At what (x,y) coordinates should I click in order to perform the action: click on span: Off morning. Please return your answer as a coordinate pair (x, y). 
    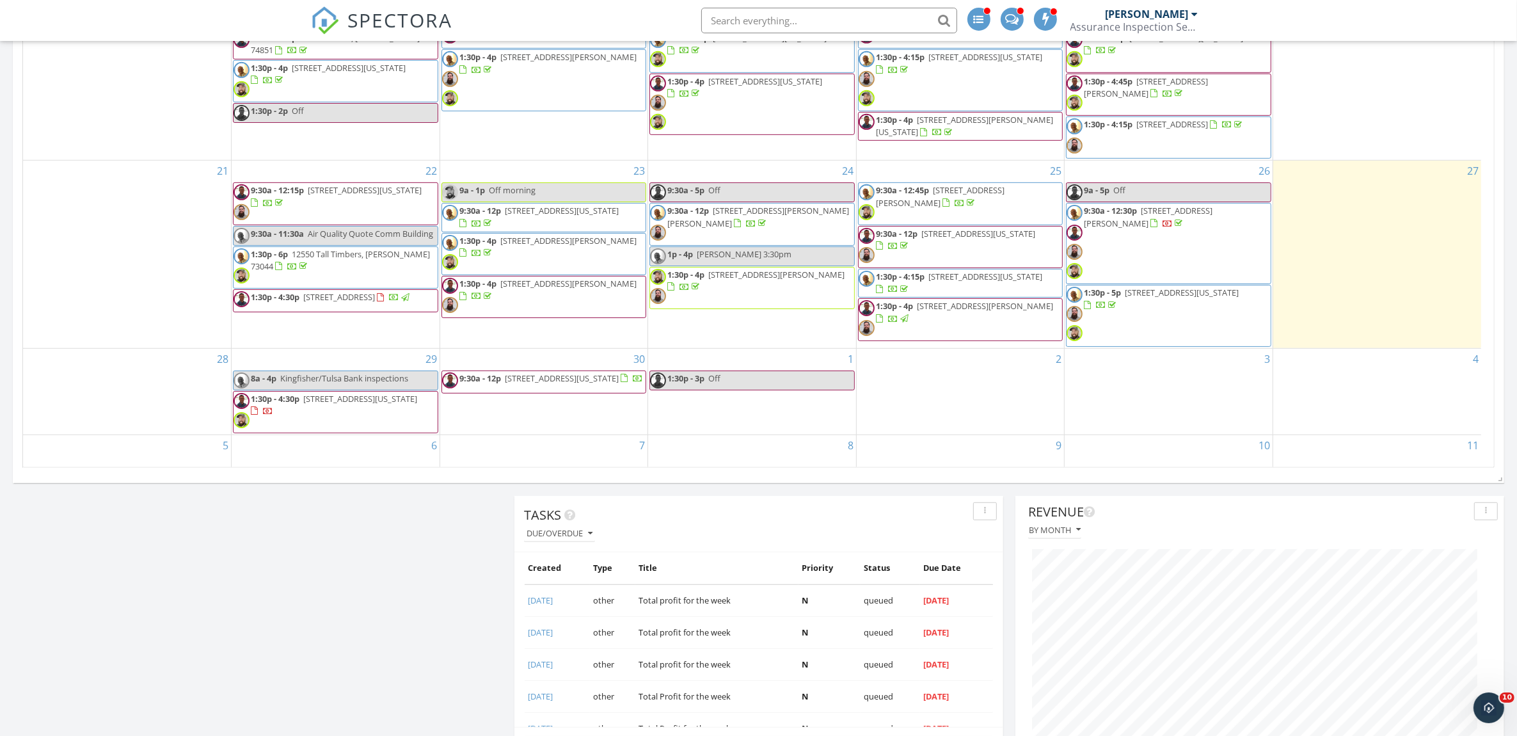
    Looking at the image, I should click on (512, 190).